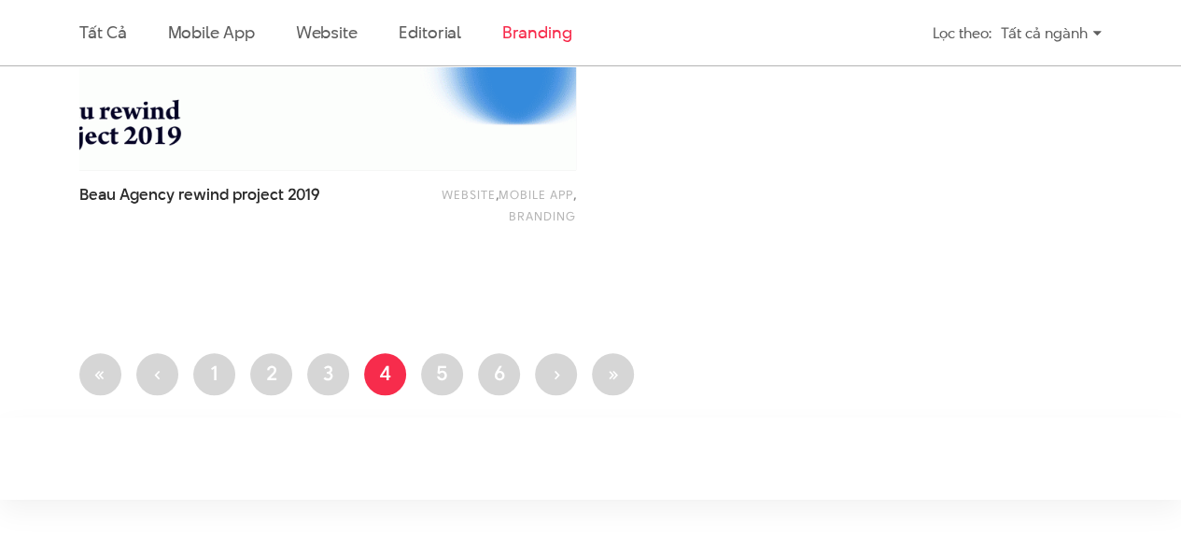  Describe the element at coordinates (429, 32) in the screenshot. I see `a: Editorial` at that location.